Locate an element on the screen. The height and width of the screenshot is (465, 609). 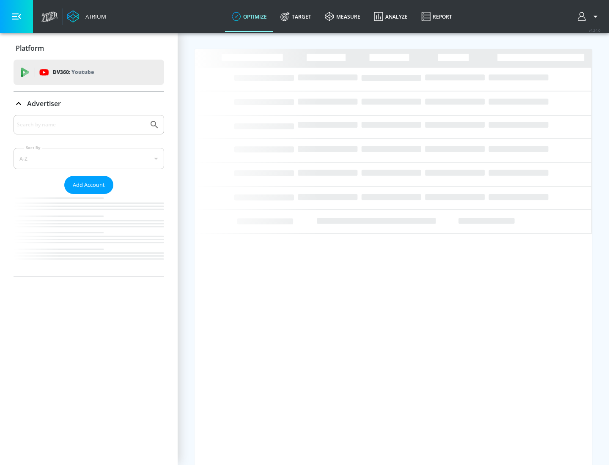
nav: list of Advertiser is located at coordinates (89, 235).